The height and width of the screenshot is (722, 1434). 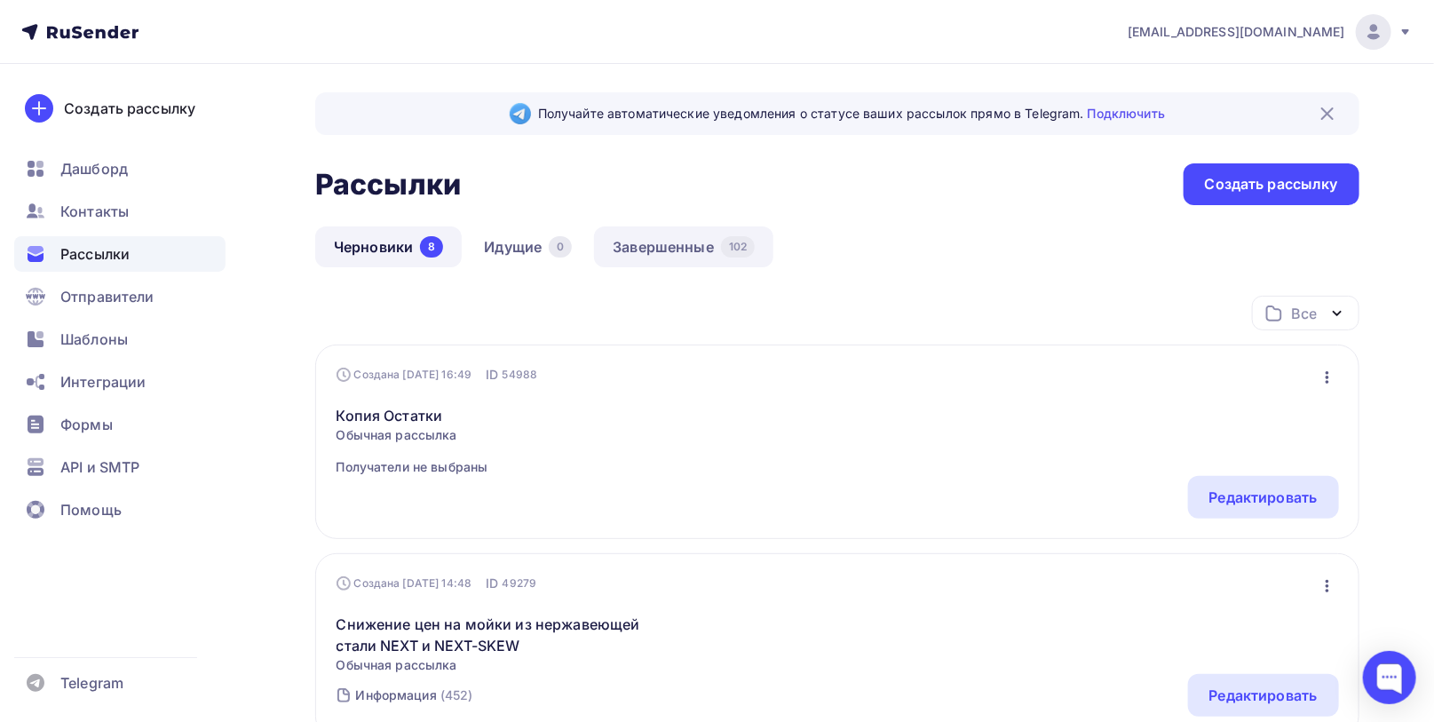 I want to click on a: Подключить, so click(x=1126, y=113).